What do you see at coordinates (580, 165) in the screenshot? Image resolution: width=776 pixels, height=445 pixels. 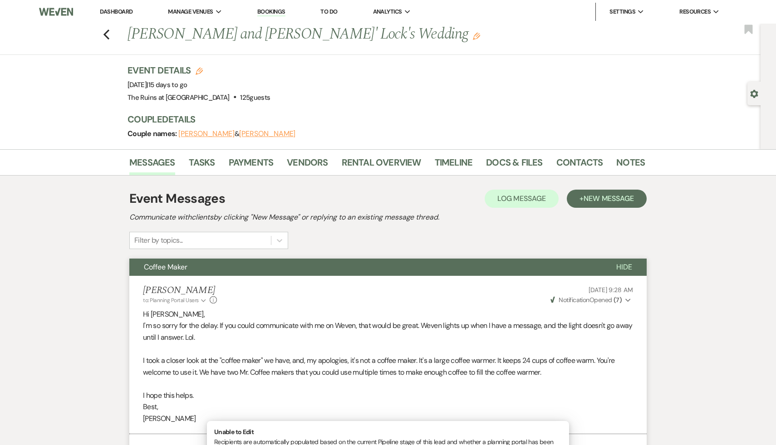 I see `a: Contacts` at bounding box center [580, 165].